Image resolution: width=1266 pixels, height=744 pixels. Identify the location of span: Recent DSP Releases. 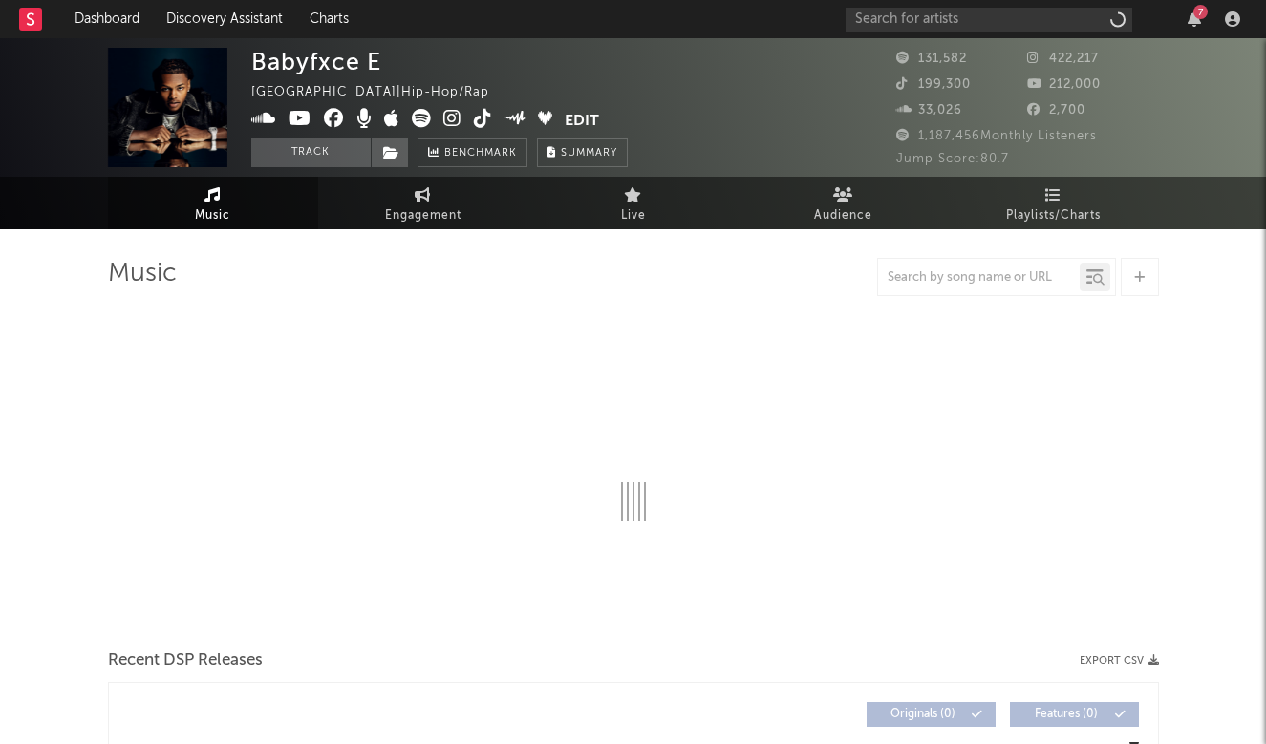
(185, 661).